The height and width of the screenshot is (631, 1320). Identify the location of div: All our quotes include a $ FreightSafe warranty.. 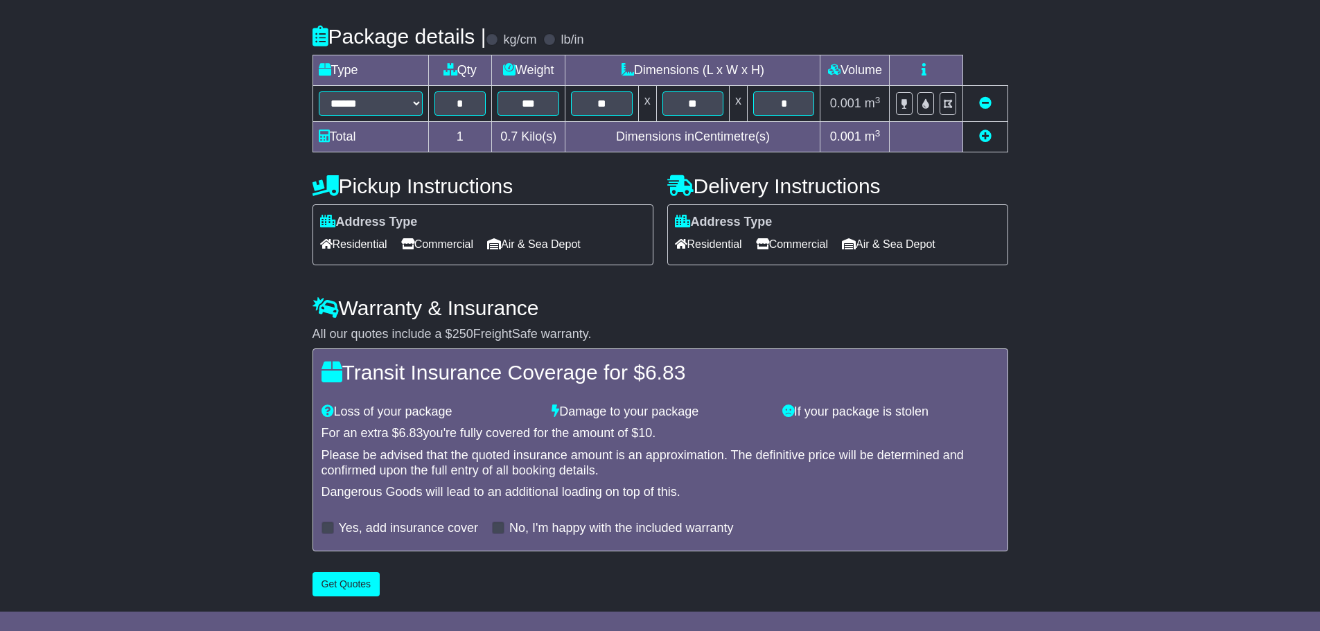
(661, 335).